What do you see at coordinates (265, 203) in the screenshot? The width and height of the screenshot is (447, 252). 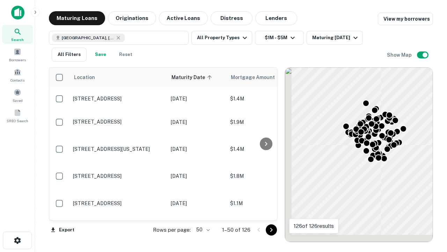 I see `p: $1.1M` at bounding box center [265, 203].